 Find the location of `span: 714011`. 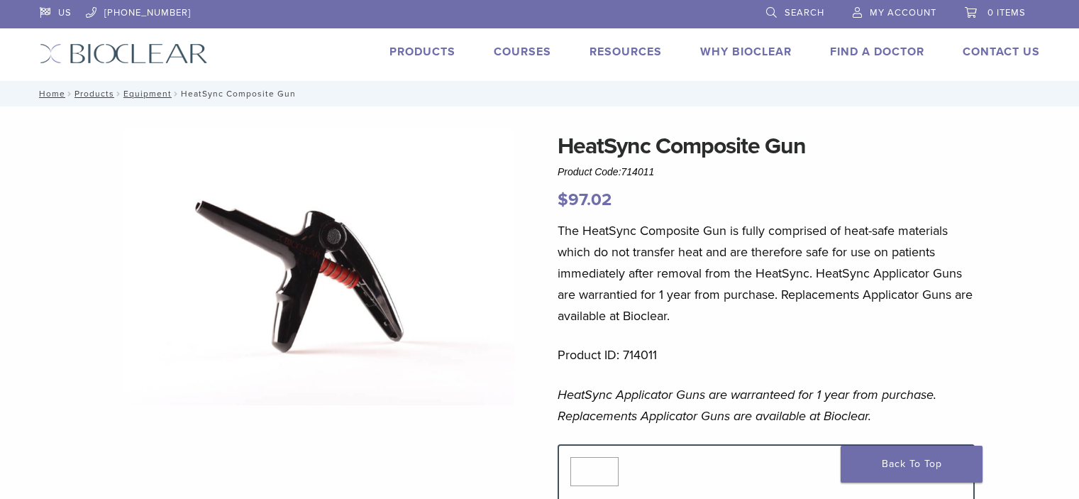

span: 714011 is located at coordinates (638, 172).